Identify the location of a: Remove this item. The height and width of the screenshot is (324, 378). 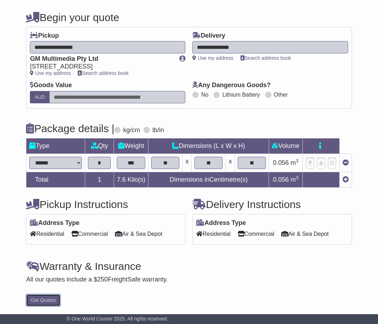
(345, 163).